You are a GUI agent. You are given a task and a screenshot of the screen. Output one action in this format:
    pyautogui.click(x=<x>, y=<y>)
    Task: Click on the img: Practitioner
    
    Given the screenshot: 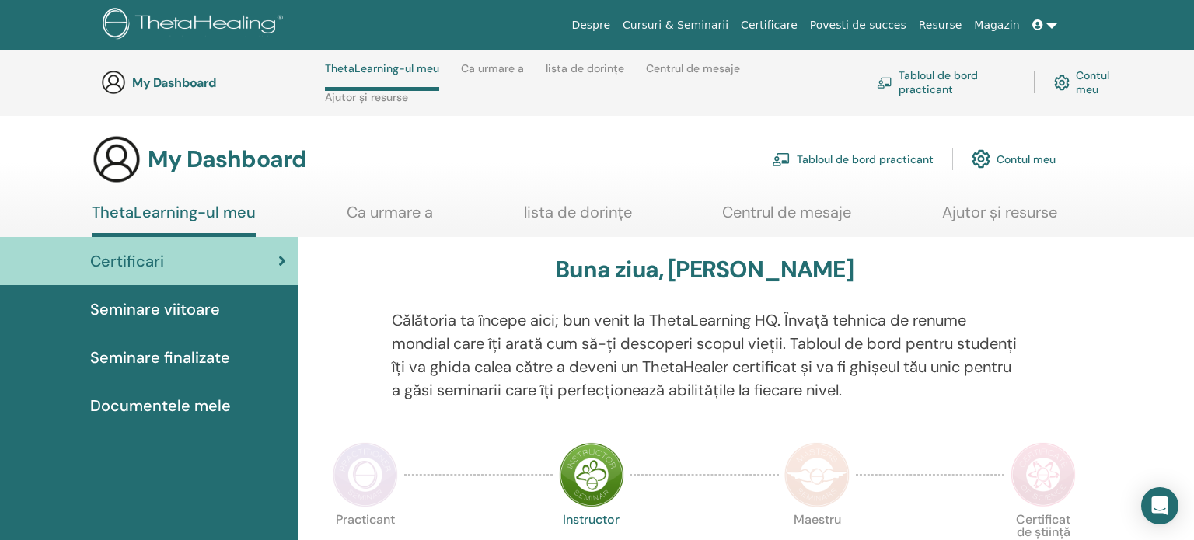 What is the action you would take?
    pyautogui.click(x=365, y=475)
    